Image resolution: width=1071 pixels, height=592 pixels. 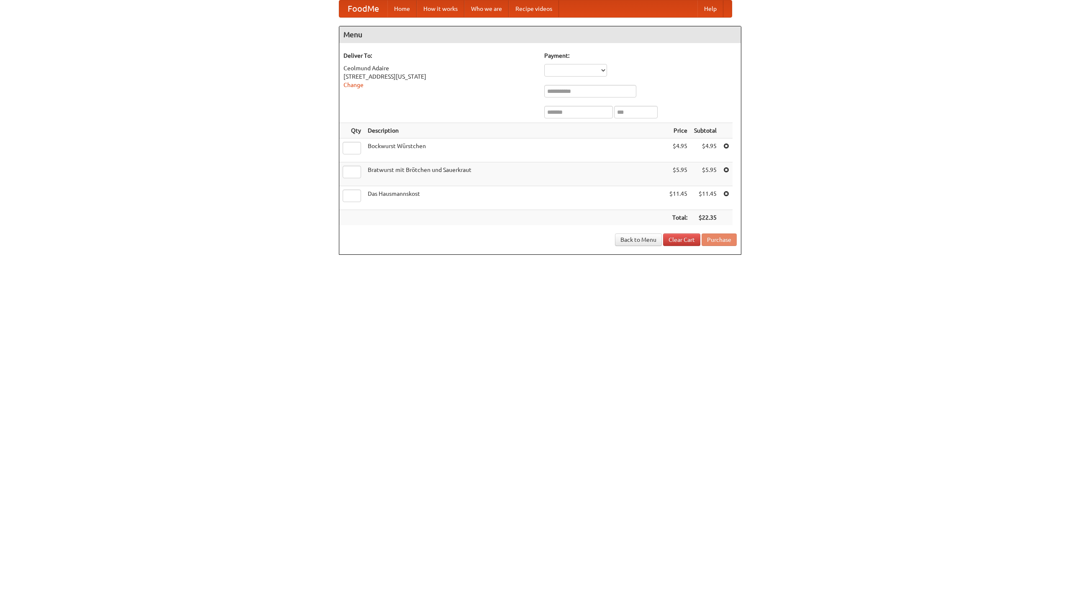 What do you see at coordinates (705, 218) in the screenshot?
I see `th: $22.35` at bounding box center [705, 218].